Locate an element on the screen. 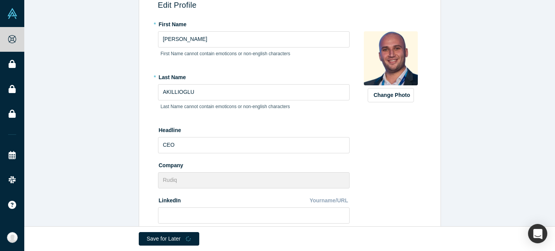 The width and height of the screenshot is (555, 251). label: LinkedIn is located at coordinates (170, 199).